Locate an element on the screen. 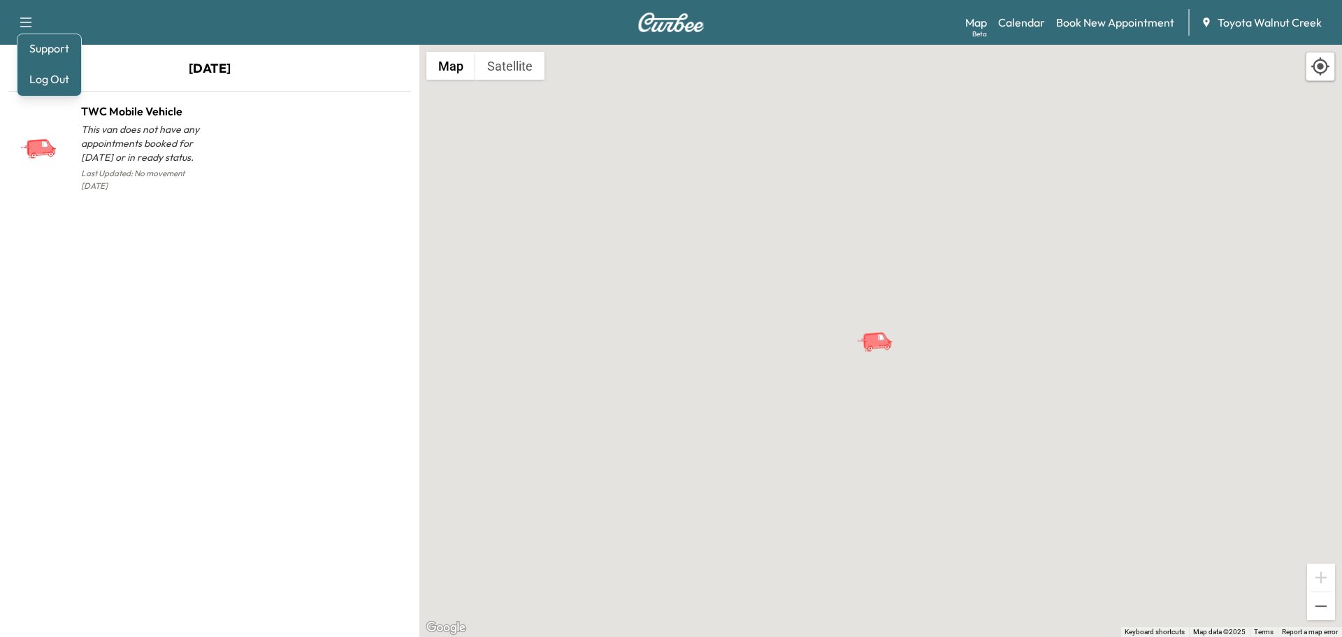  a: Calendar is located at coordinates (1021, 22).